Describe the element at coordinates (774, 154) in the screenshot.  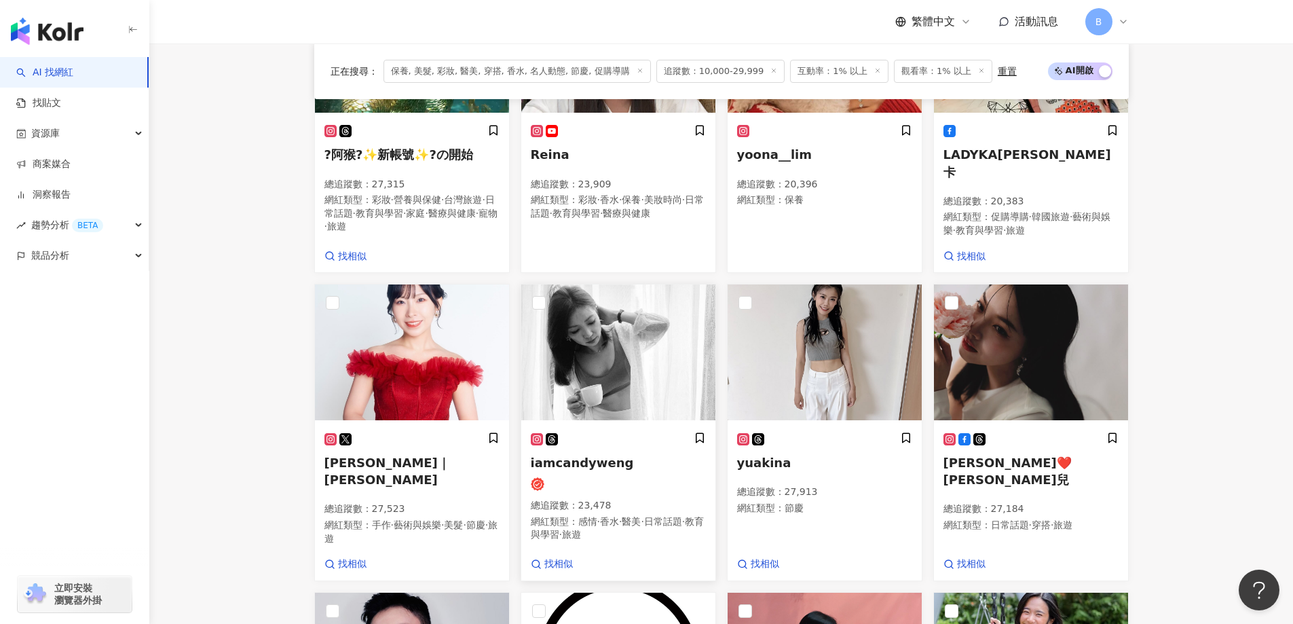
I see `span: yoona__lim` at that location.